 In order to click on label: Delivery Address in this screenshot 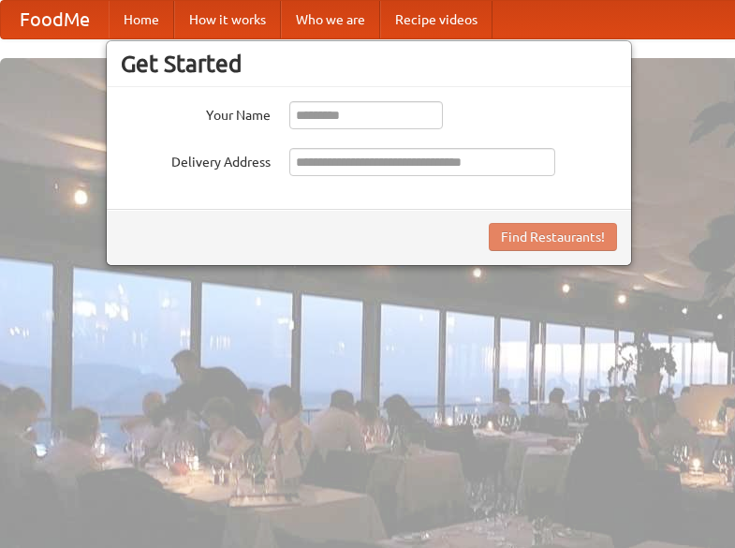, I will do `click(196, 159)`.